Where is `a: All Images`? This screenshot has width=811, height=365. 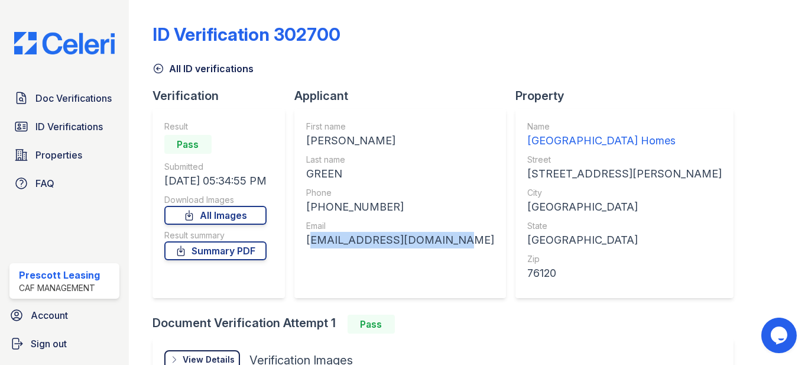
a: All Images is located at coordinates (215, 215).